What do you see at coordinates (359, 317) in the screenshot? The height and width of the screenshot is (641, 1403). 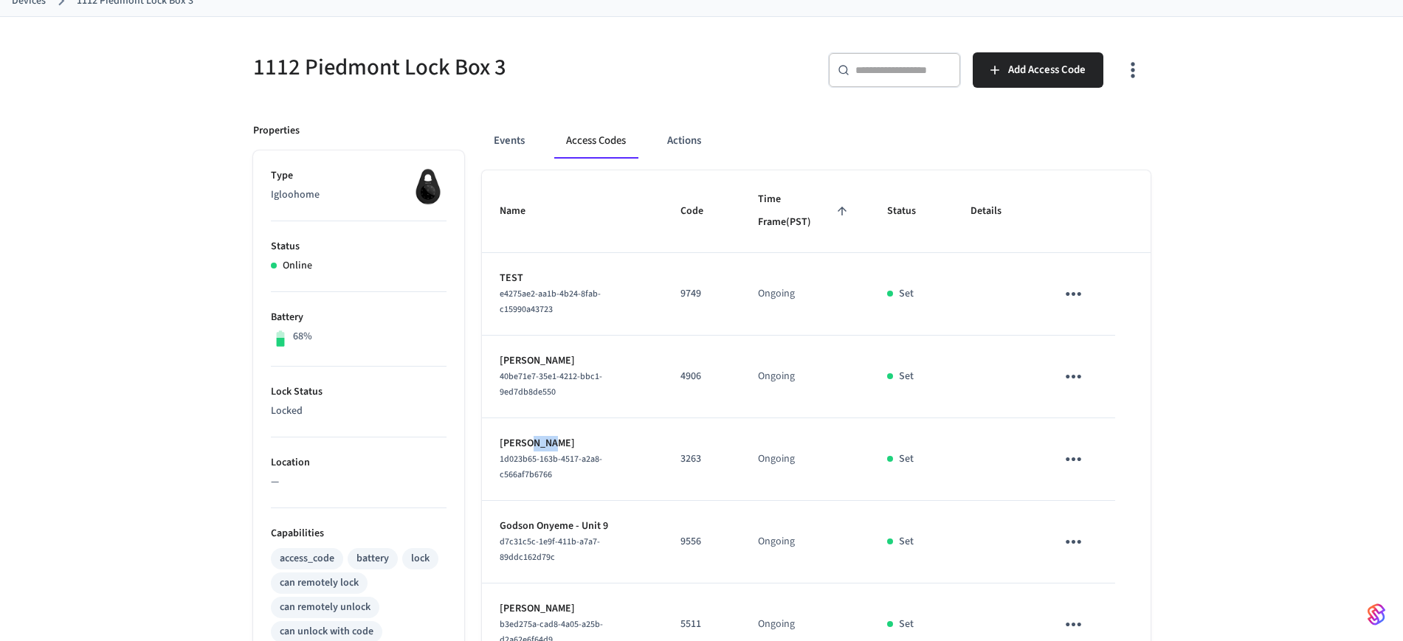 I see `p: Battery` at bounding box center [359, 317].